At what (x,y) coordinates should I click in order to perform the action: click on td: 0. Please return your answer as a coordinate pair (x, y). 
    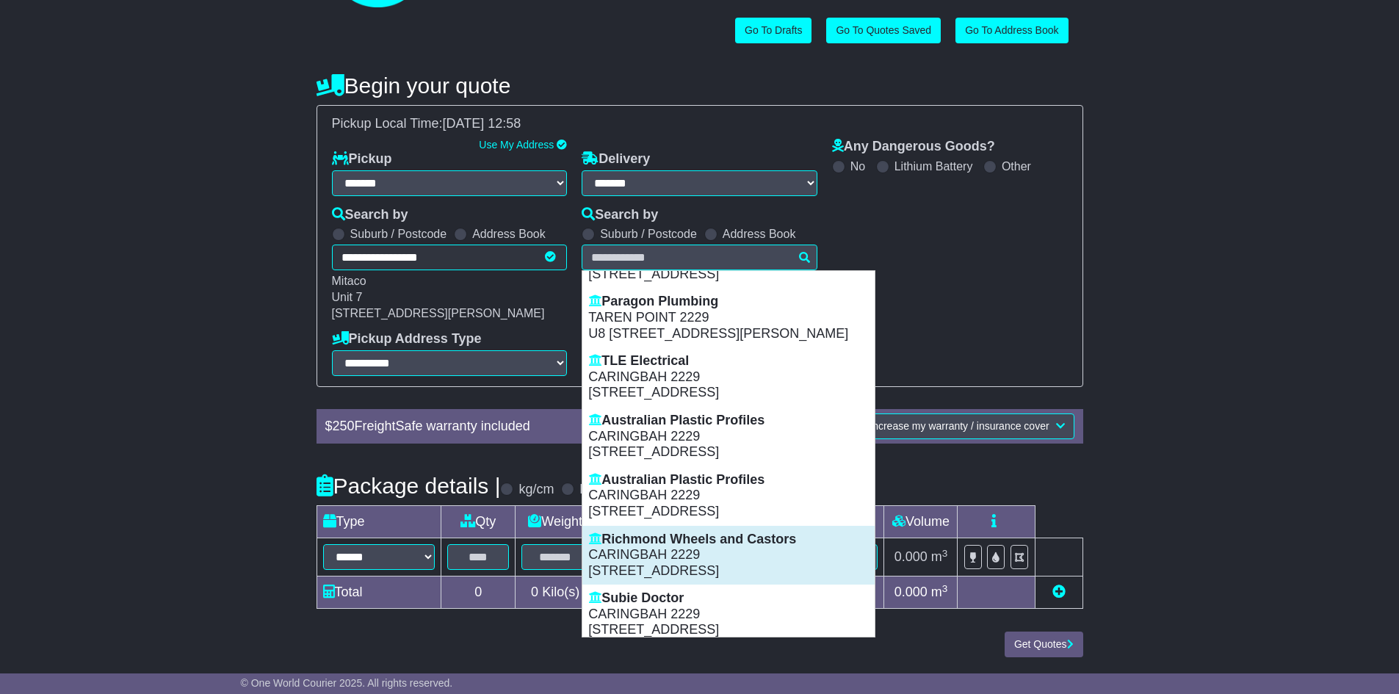
    Looking at the image, I should click on (478, 593).